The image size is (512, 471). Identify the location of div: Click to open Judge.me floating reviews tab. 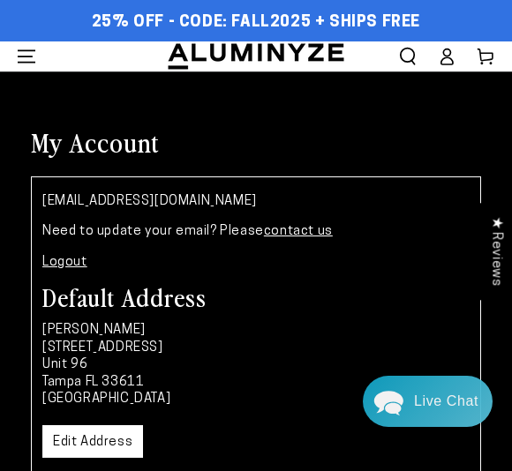
(495, 252).